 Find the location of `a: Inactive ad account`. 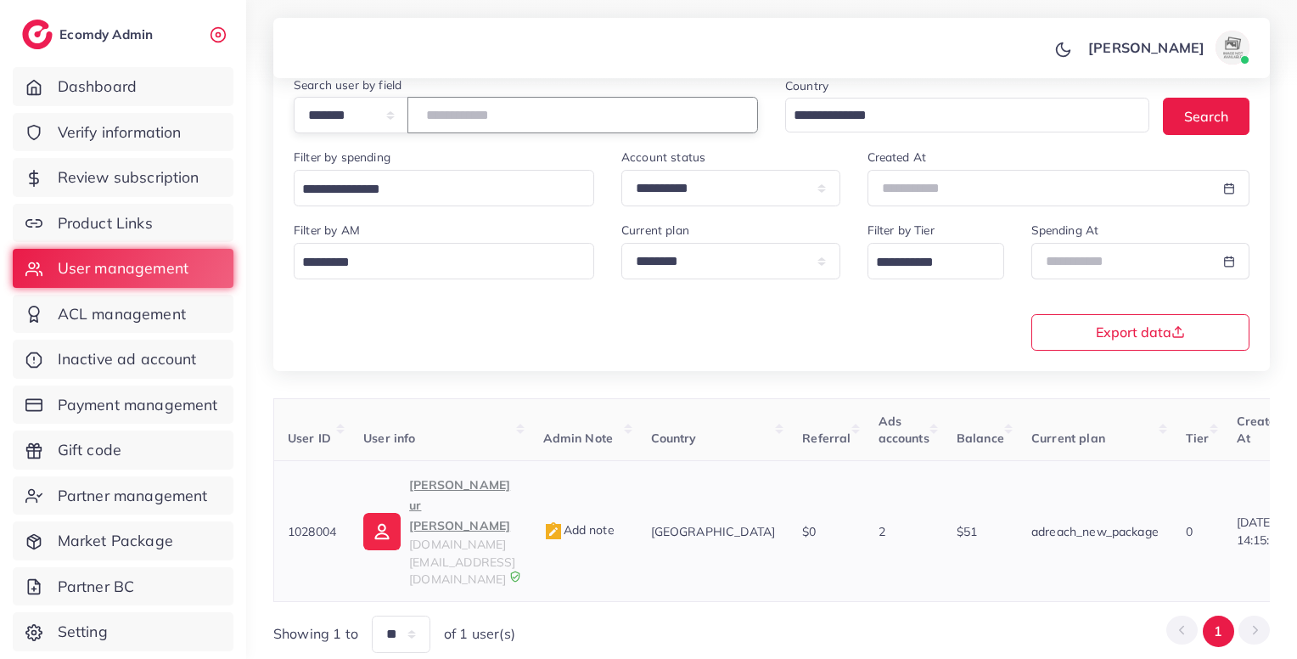

a: Inactive ad account is located at coordinates (123, 359).